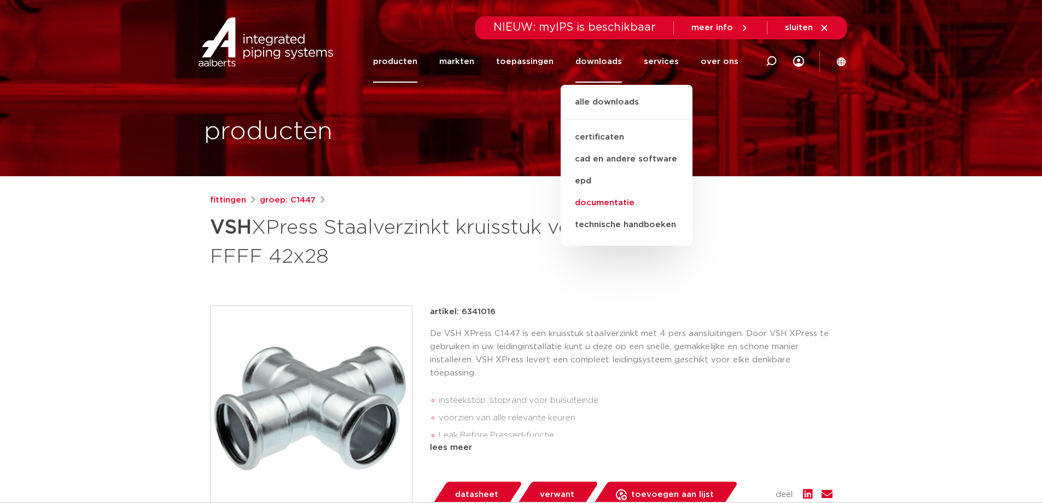  I want to click on a: markten, so click(457, 61).